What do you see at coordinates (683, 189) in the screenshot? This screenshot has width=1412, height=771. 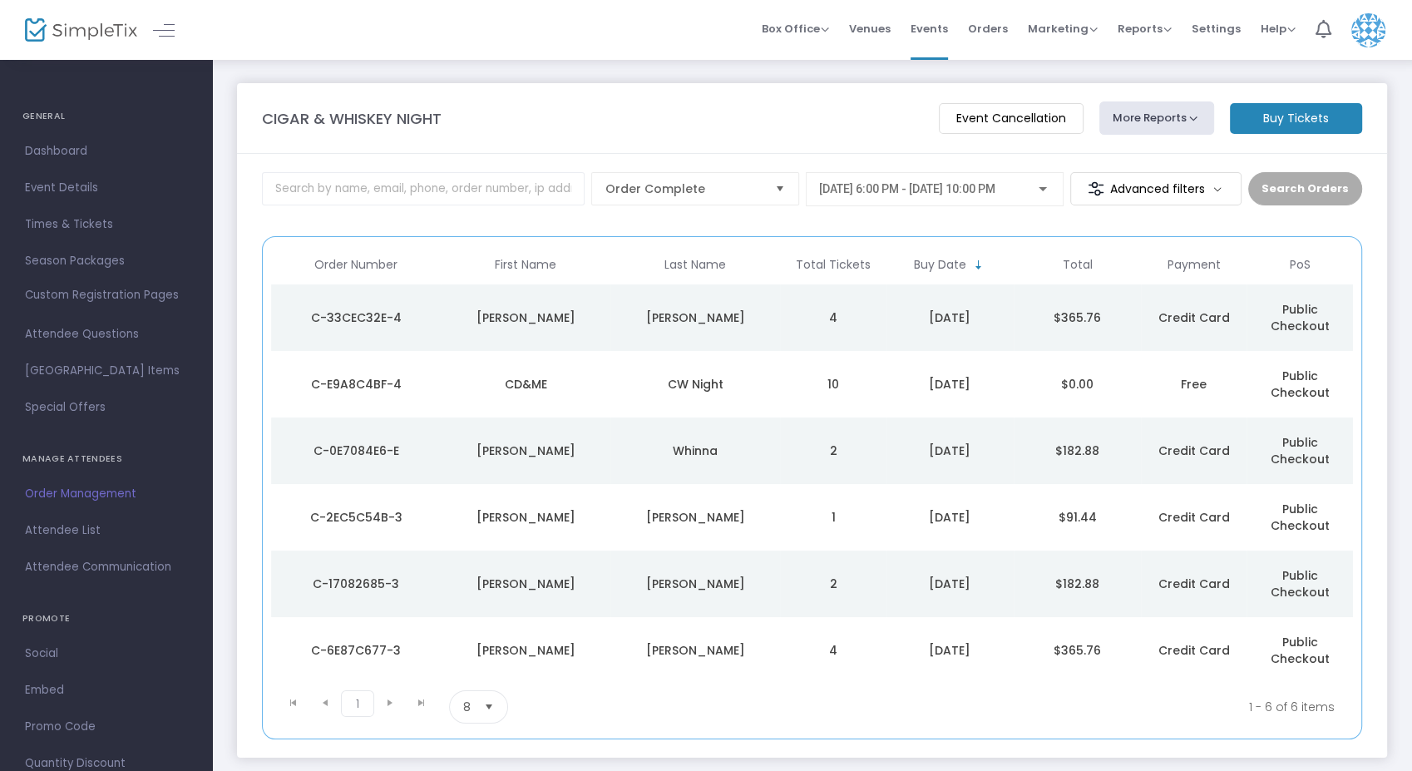 I see `span: Order Complete` at bounding box center [683, 189].